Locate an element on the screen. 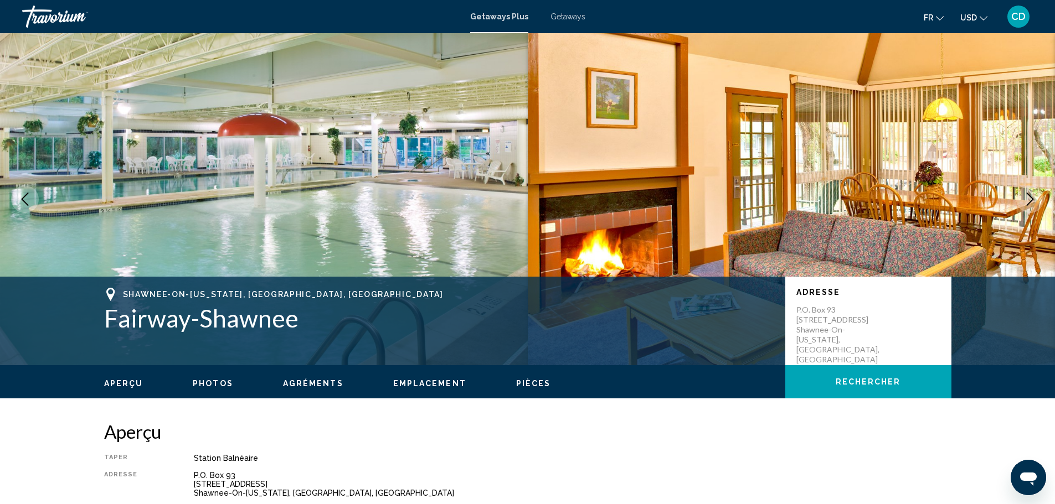 This screenshot has height=504, width=1055. span: CD is located at coordinates (1018, 17).